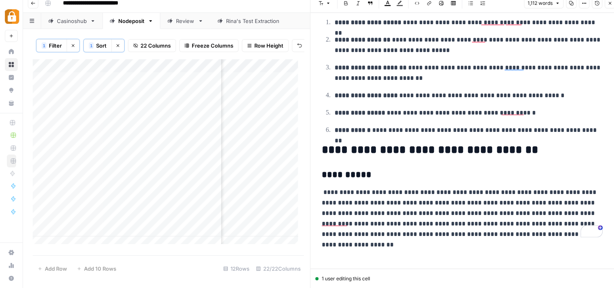  I want to click on button: Add 10 Rows, so click(97, 269).